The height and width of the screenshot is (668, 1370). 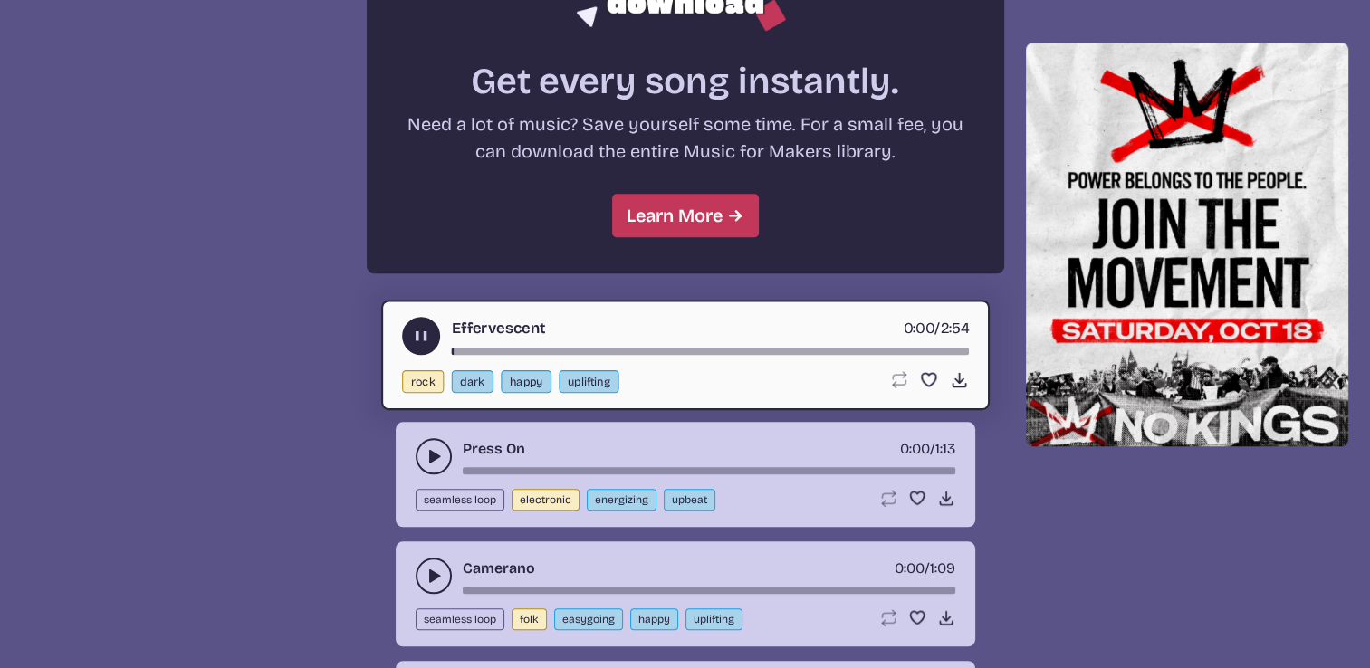 What do you see at coordinates (621, 500) in the screenshot?
I see `button: energizing` at bounding box center [621, 500].